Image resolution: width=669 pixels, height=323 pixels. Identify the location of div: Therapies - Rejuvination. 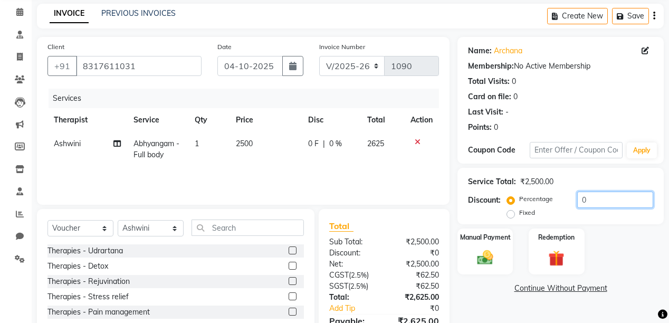
(89, 281).